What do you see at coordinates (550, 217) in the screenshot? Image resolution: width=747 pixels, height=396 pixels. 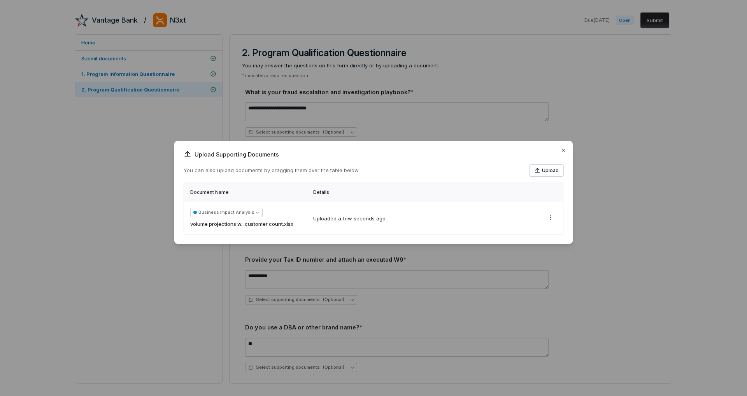 I see `button: More actions` at bounding box center [550, 217].